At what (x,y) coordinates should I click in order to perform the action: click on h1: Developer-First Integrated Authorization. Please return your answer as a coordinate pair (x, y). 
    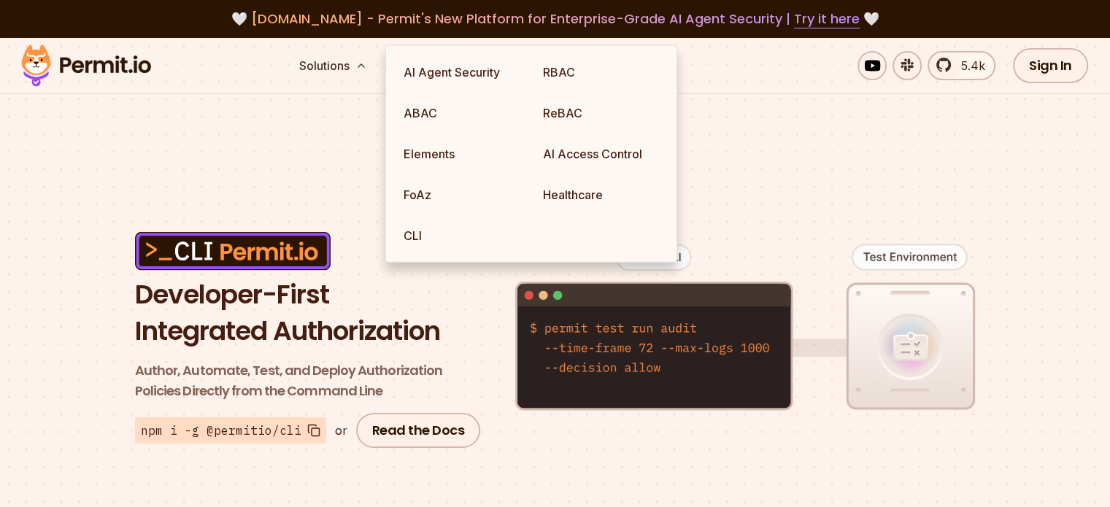
    Looking at the image, I should click on (310, 312).